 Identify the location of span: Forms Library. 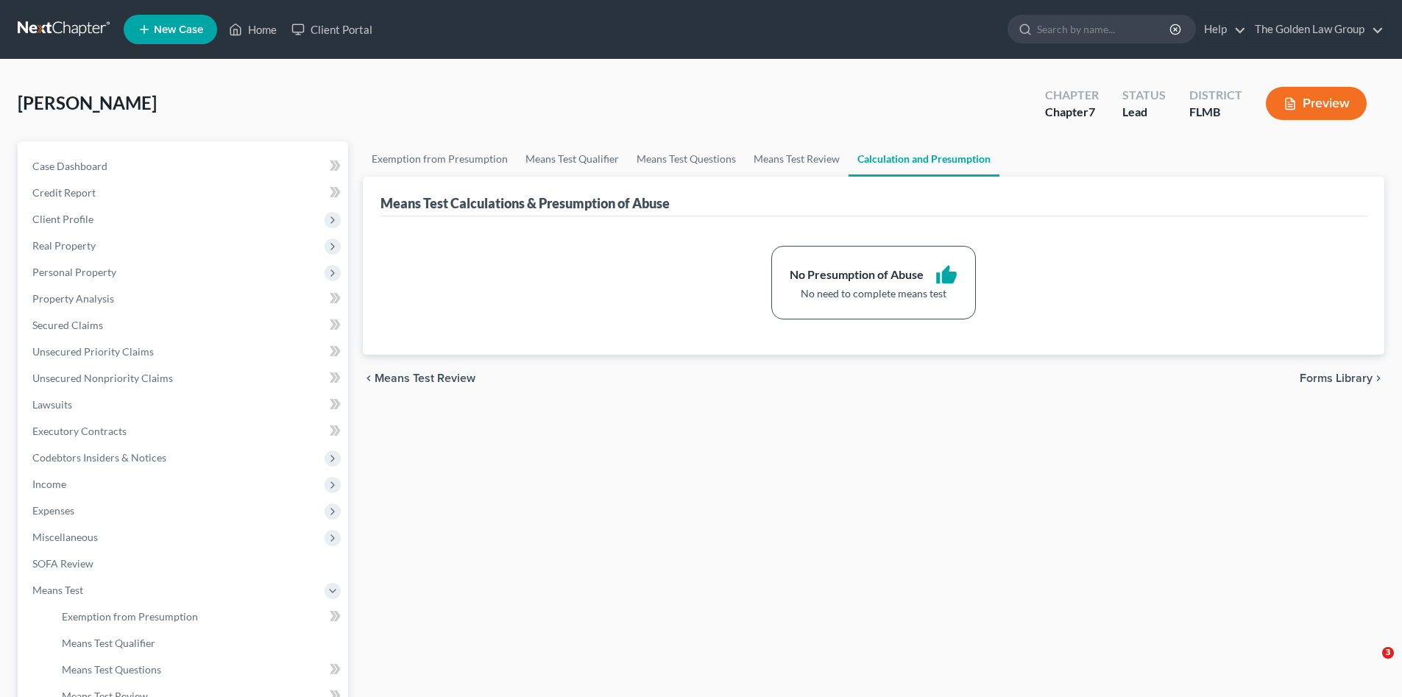
(1336, 378).